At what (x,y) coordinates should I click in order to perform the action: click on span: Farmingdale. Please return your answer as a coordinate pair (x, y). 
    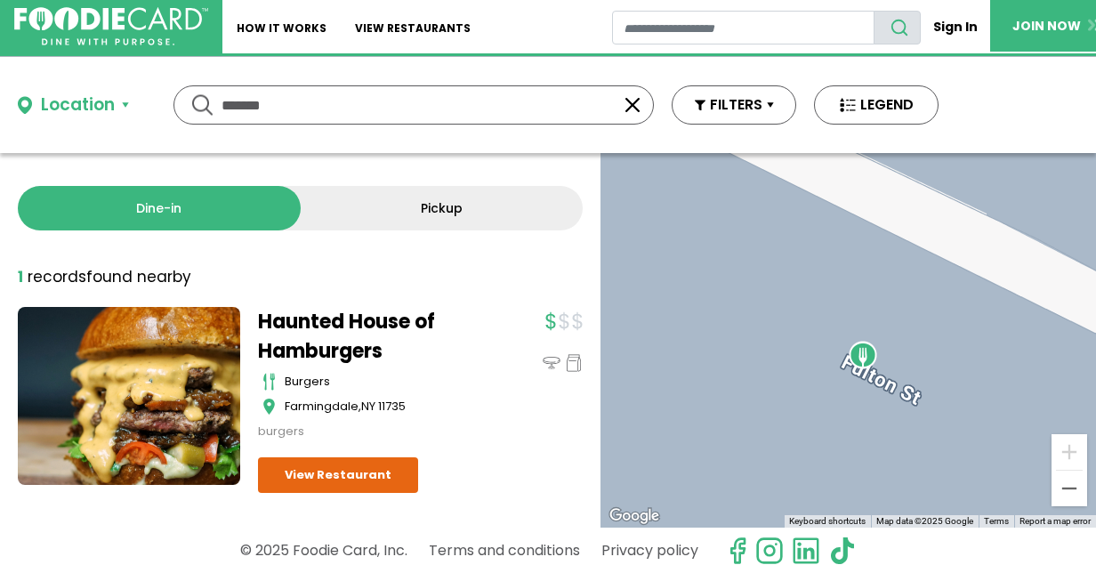
    Looking at the image, I should click on (321, 406).